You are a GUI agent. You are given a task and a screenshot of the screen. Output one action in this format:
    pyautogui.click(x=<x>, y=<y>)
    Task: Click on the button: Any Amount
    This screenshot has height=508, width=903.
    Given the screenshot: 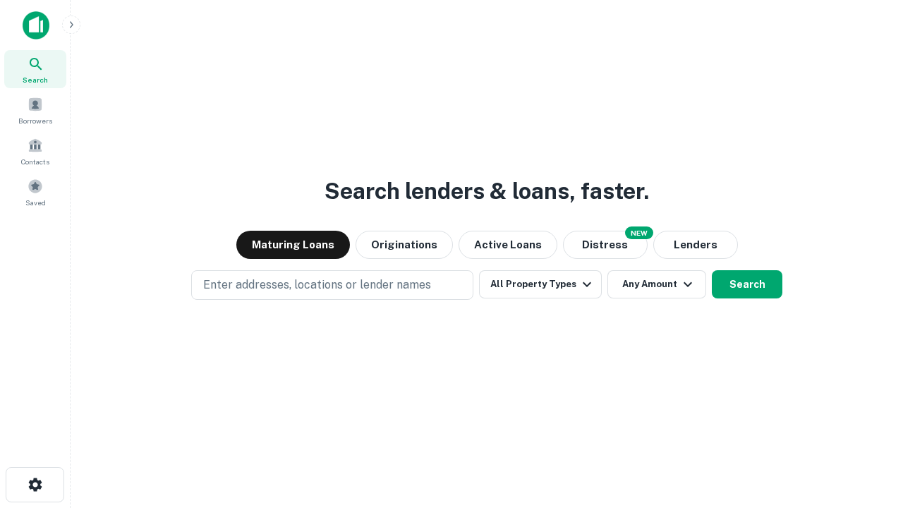 What is the action you would take?
    pyautogui.click(x=657, y=284)
    